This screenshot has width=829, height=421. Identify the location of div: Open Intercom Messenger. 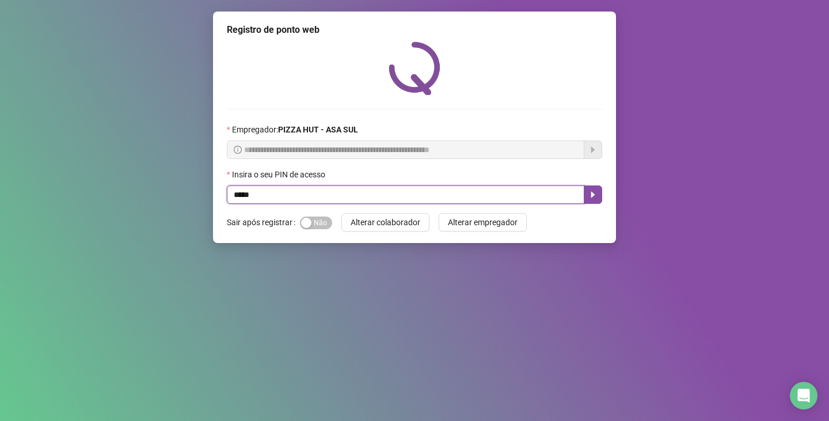
(803, 395).